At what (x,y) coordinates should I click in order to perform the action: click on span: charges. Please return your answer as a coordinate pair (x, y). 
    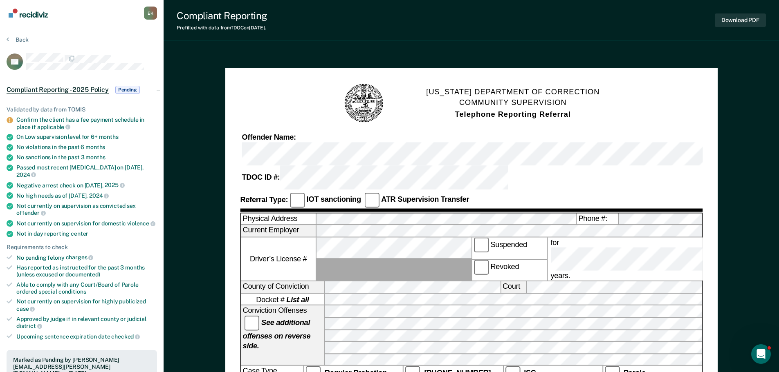
    Looking at the image, I should click on (80, 257).